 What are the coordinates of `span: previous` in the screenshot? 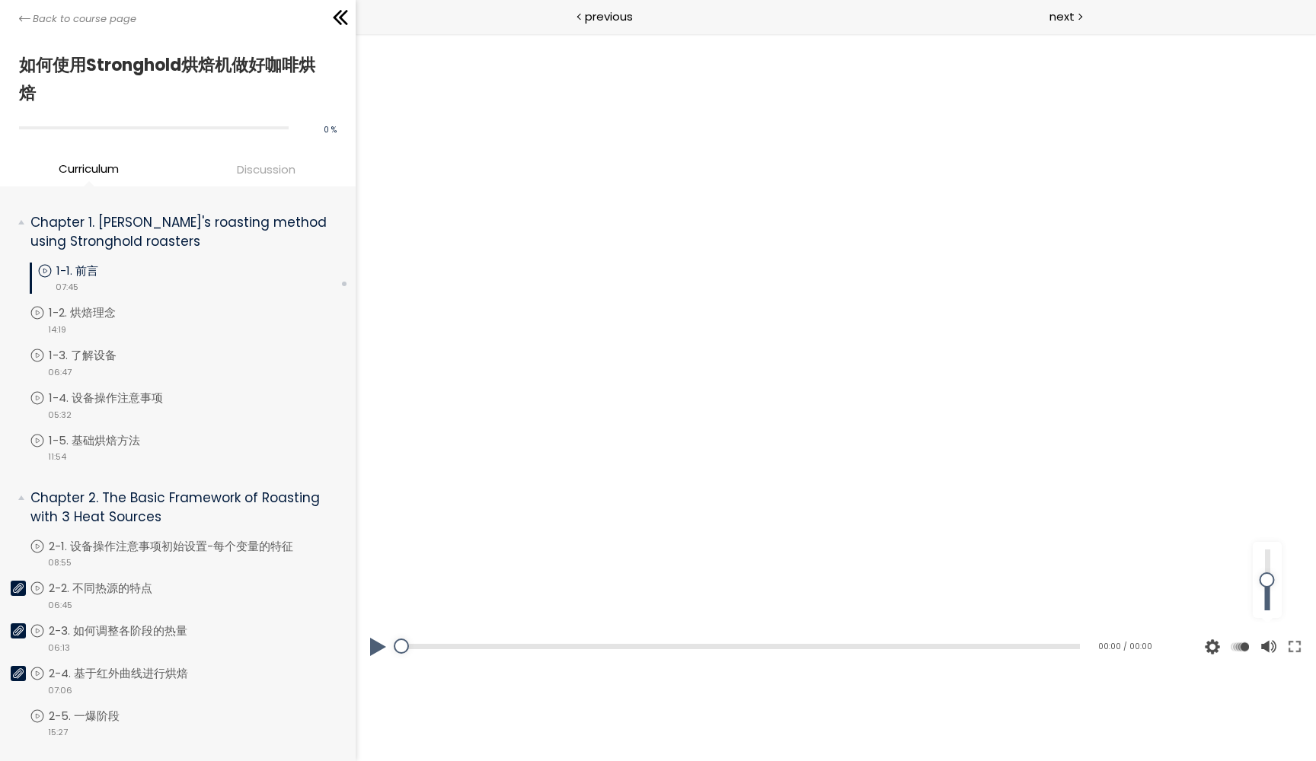 It's located at (608, 16).